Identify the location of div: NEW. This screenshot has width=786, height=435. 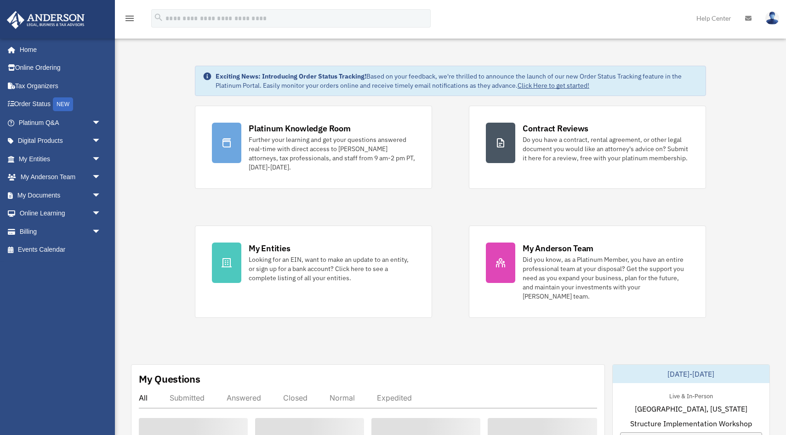
(63, 104).